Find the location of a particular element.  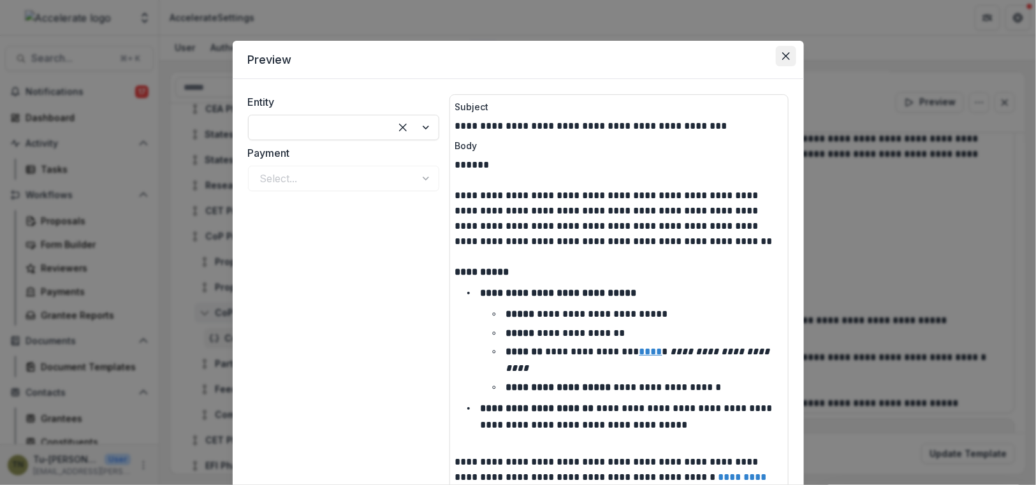

p: Subject is located at coordinates (619, 106).